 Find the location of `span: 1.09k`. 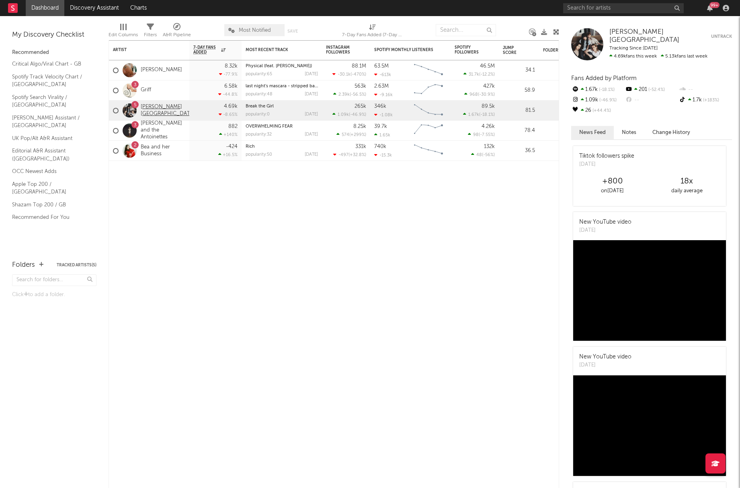

span: 1.09k is located at coordinates (343, 115).